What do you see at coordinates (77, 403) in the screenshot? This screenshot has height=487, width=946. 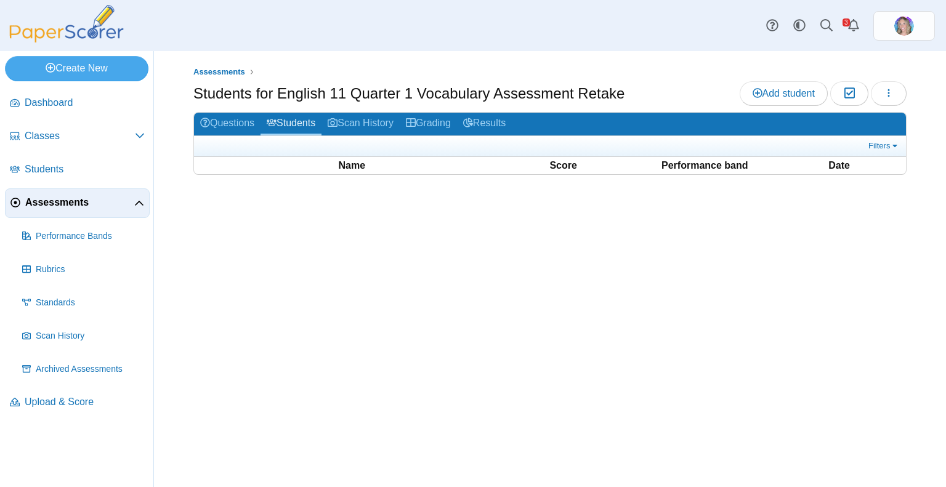 I see `a: Upload & Score` at bounding box center [77, 403].